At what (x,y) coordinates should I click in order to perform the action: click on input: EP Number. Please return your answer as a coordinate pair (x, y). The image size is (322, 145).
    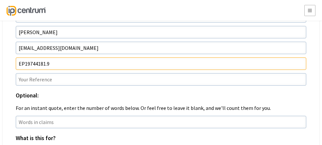
    Looking at the image, I should click on (161, 64).